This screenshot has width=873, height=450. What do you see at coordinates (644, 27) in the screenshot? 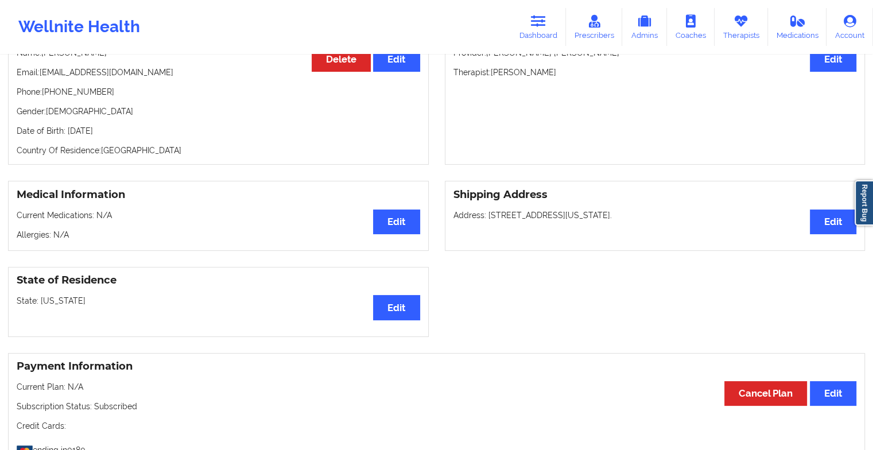
I see `a: Admins` at bounding box center [644, 27].